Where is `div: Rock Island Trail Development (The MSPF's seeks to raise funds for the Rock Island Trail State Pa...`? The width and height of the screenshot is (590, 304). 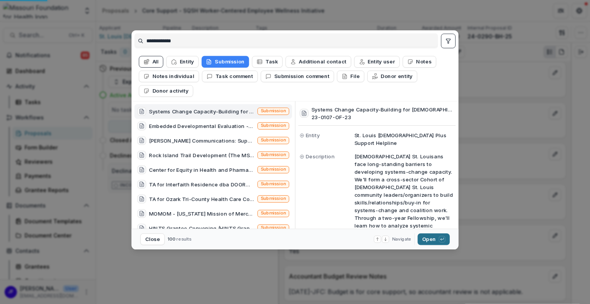
div: Rock Island Trail Development (The MSPF's seeks to raise funds for the Rock Island Trail State Pa... is located at coordinates (202, 155).